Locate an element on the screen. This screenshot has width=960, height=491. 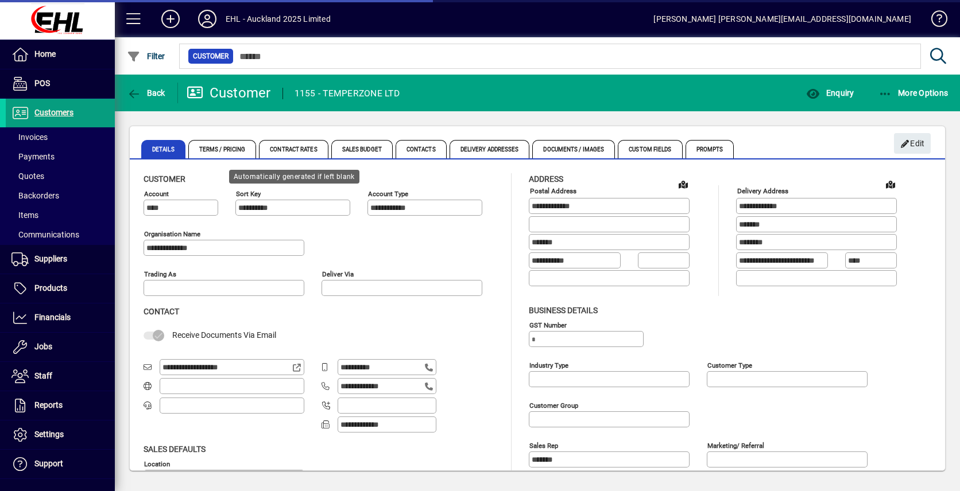
span: Enquiry is located at coordinates (829, 93).